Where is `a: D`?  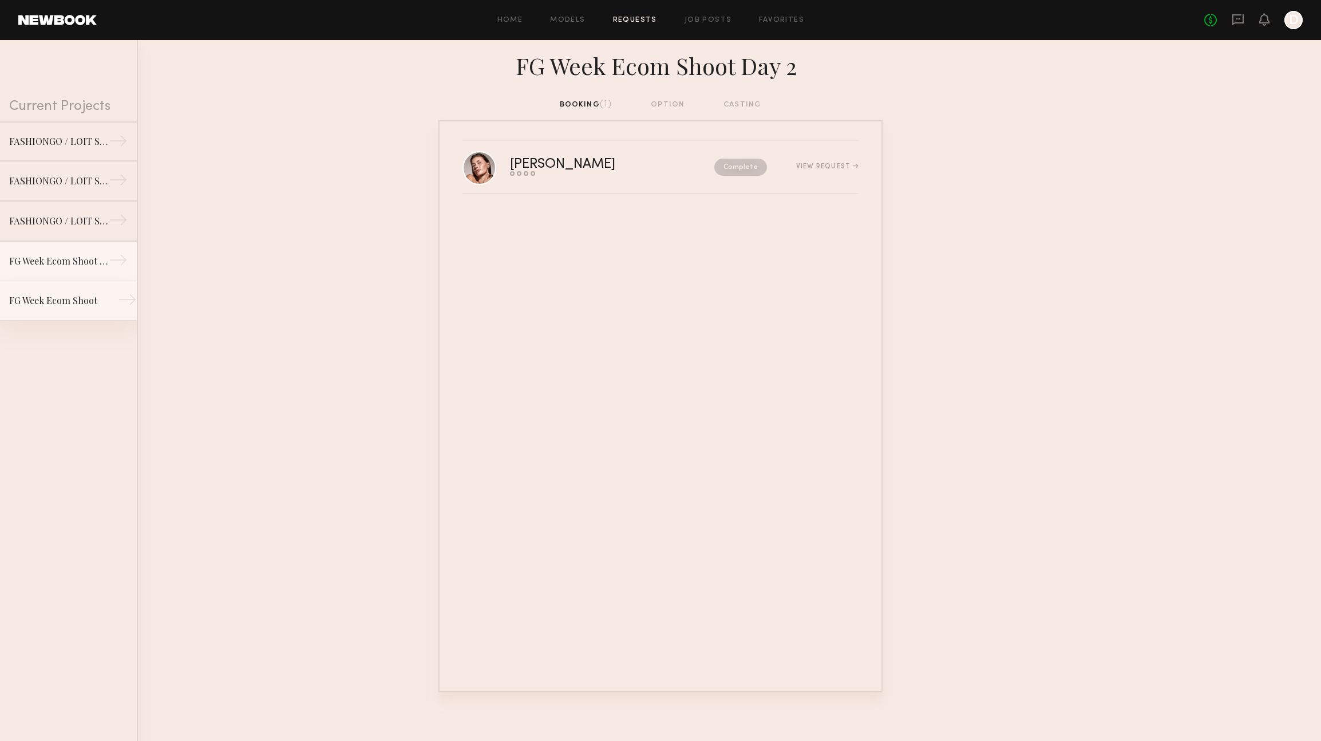
a: D is located at coordinates (1294, 20).